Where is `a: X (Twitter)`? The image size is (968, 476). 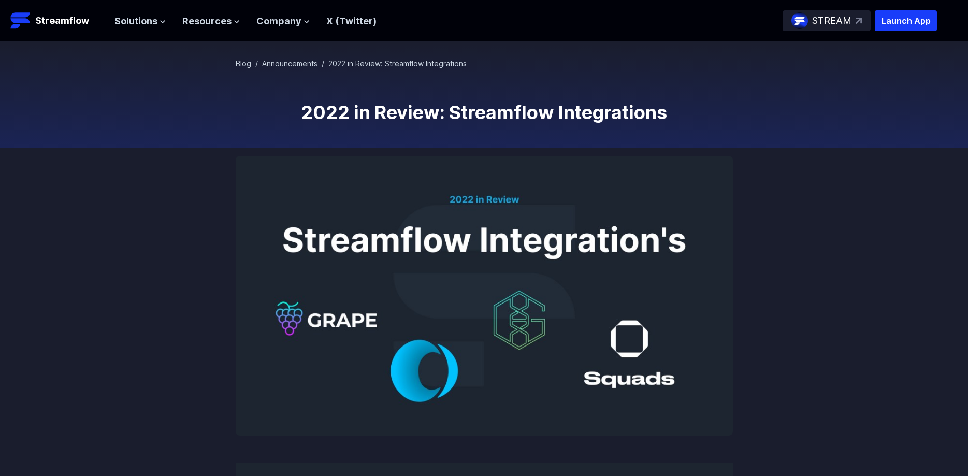 a: X (Twitter) is located at coordinates (351, 21).